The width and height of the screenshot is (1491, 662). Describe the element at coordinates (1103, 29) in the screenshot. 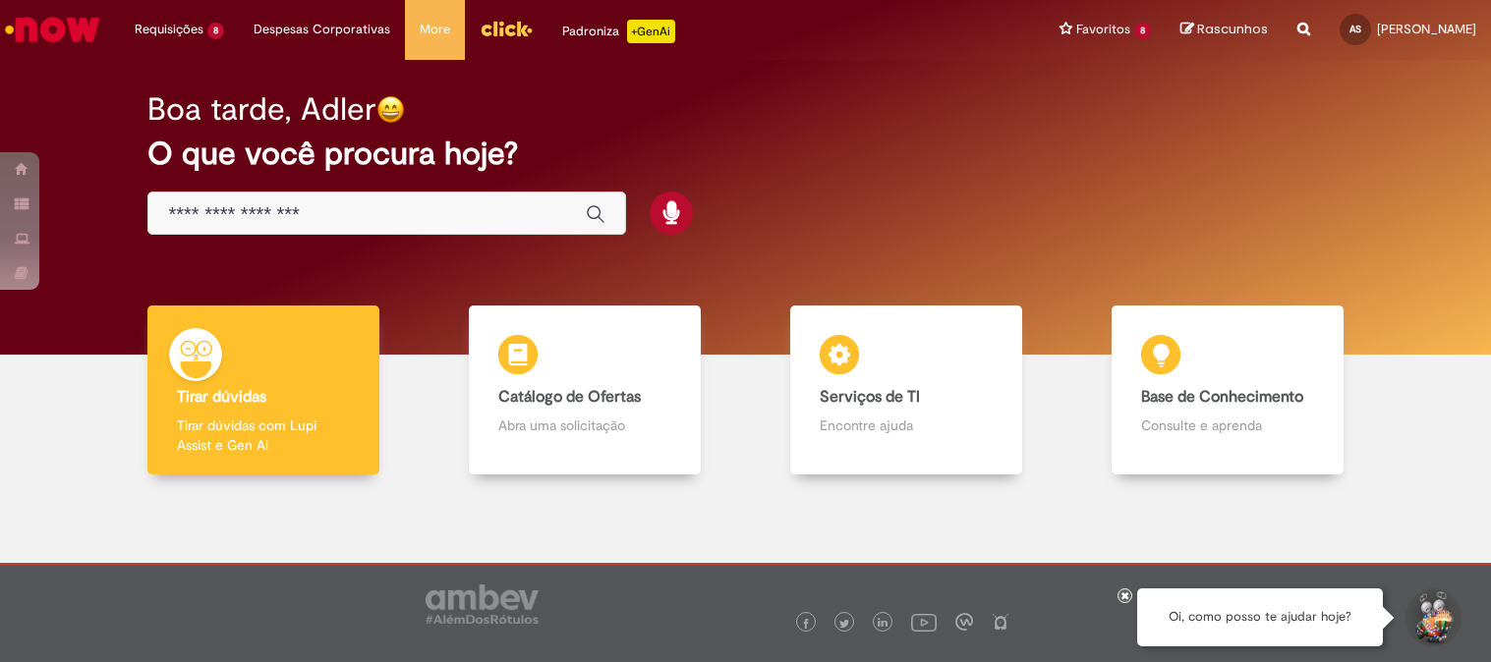

I see `span: Favoritos` at that location.